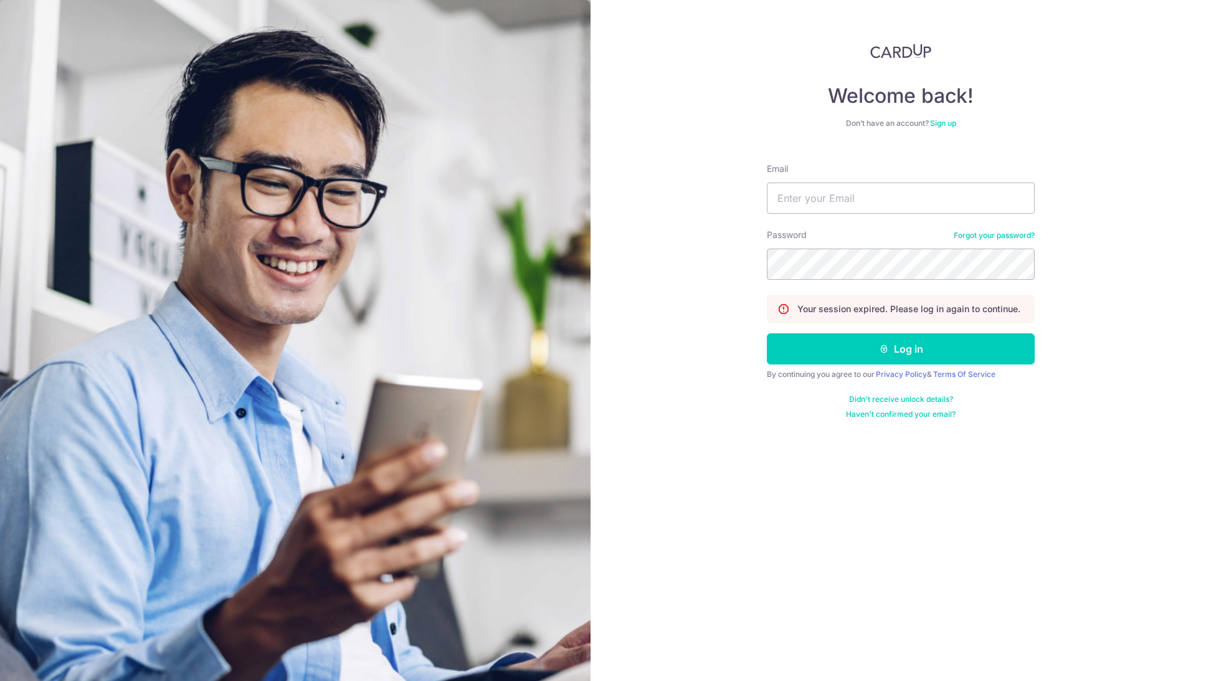 The height and width of the screenshot is (681, 1211). Describe the element at coordinates (900, 399) in the screenshot. I see `a: Didn't receive unlock details?` at that location.